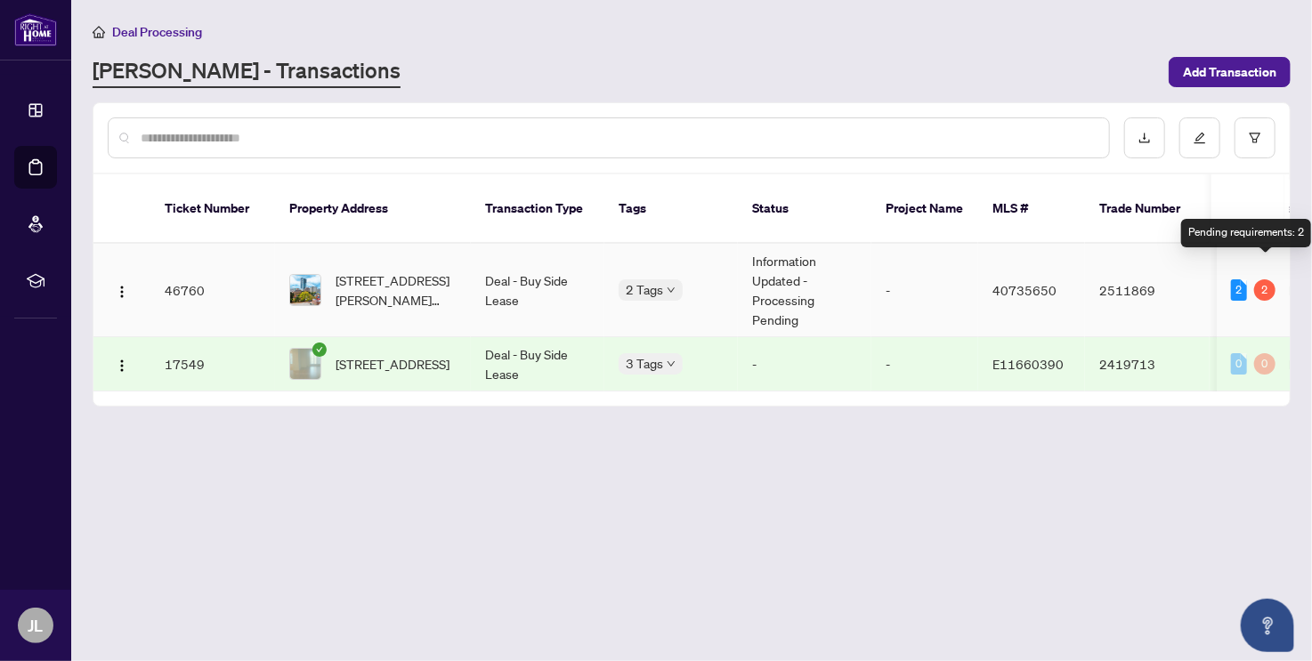 Image resolution: width=1312 pixels, height=661 pixels. I want to click on td: Information Updated - Processing Pending, so click(805, 290).